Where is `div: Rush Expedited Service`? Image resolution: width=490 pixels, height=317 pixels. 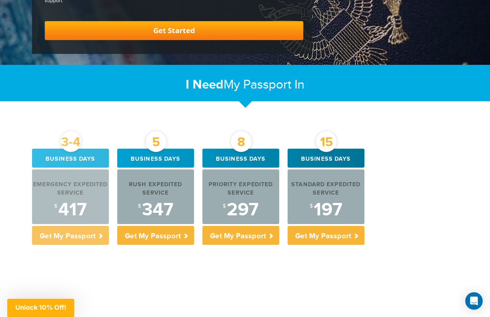 div: Rush Expedited Service is located at coordinates (156, 189).